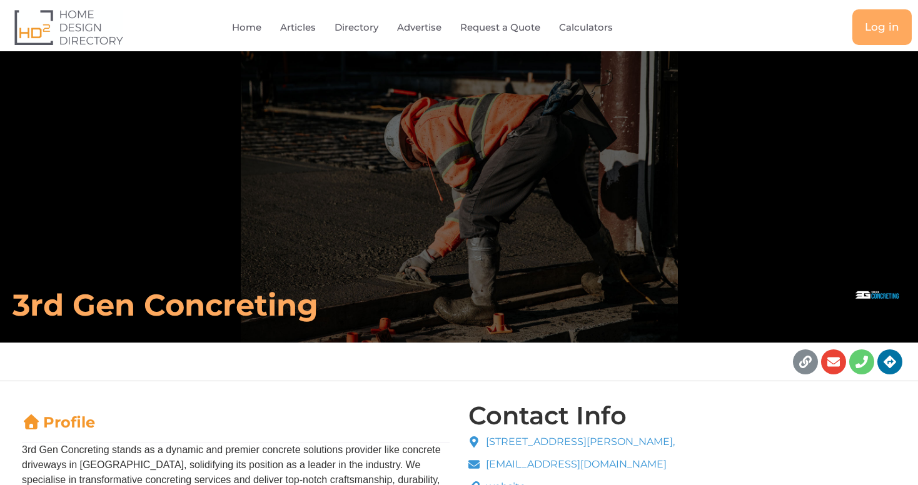  What do you see at coordinates (437, 28) in the screenshot?
I see `nav: Menu` at bounding box center [437, 28].